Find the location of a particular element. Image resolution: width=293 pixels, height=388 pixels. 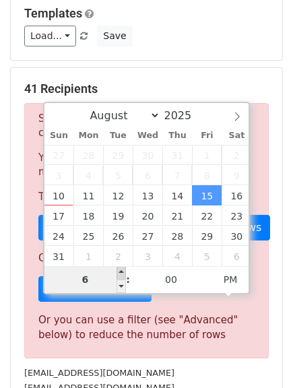

p: Or is located at coordinates (146, 258).